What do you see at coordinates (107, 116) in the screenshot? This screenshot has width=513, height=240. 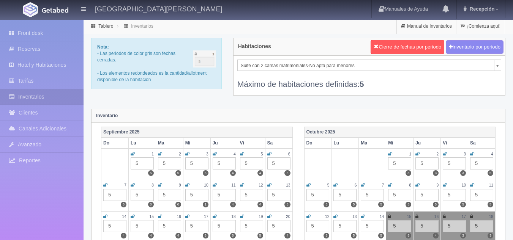 I see `strong: Inventario` at bounding box center [107, 116].